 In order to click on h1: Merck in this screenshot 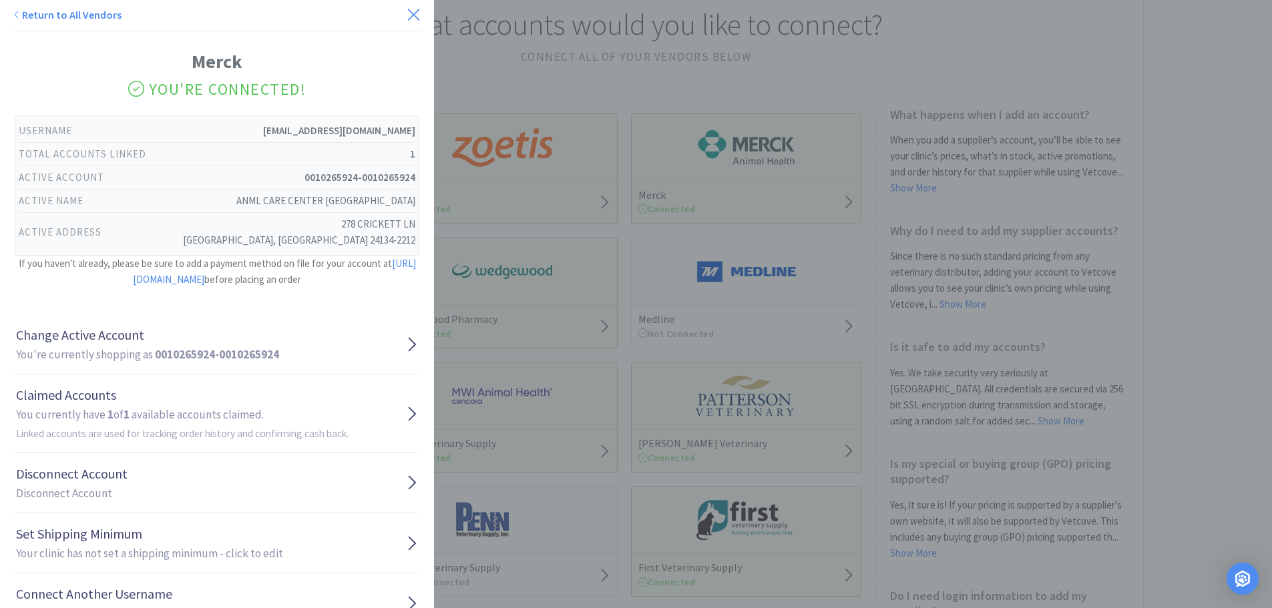, I will do `click(217, 61)`.